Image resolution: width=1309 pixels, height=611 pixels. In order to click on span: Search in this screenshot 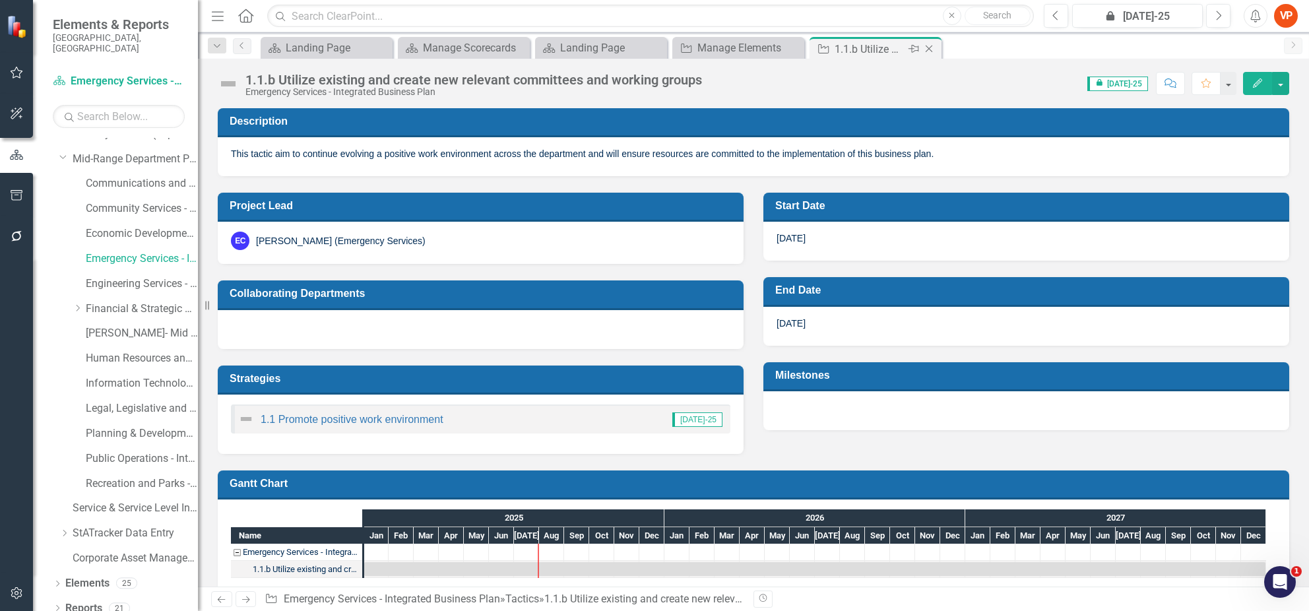, I will do `click(997, 15)`.